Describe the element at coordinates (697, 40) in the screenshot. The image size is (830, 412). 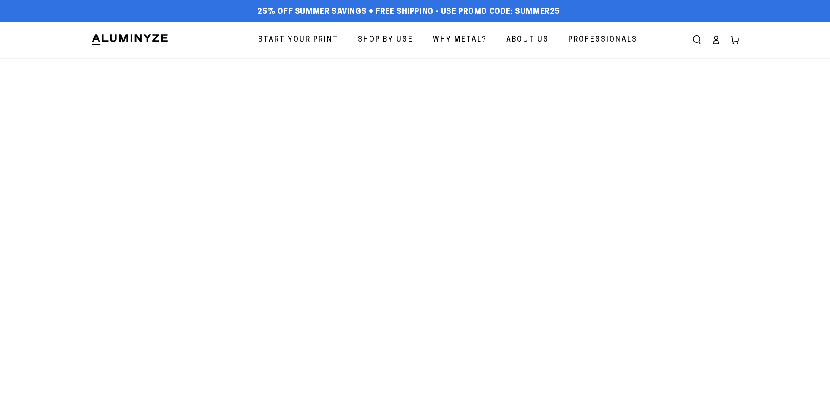
I see `summary: Search our site` at that location.